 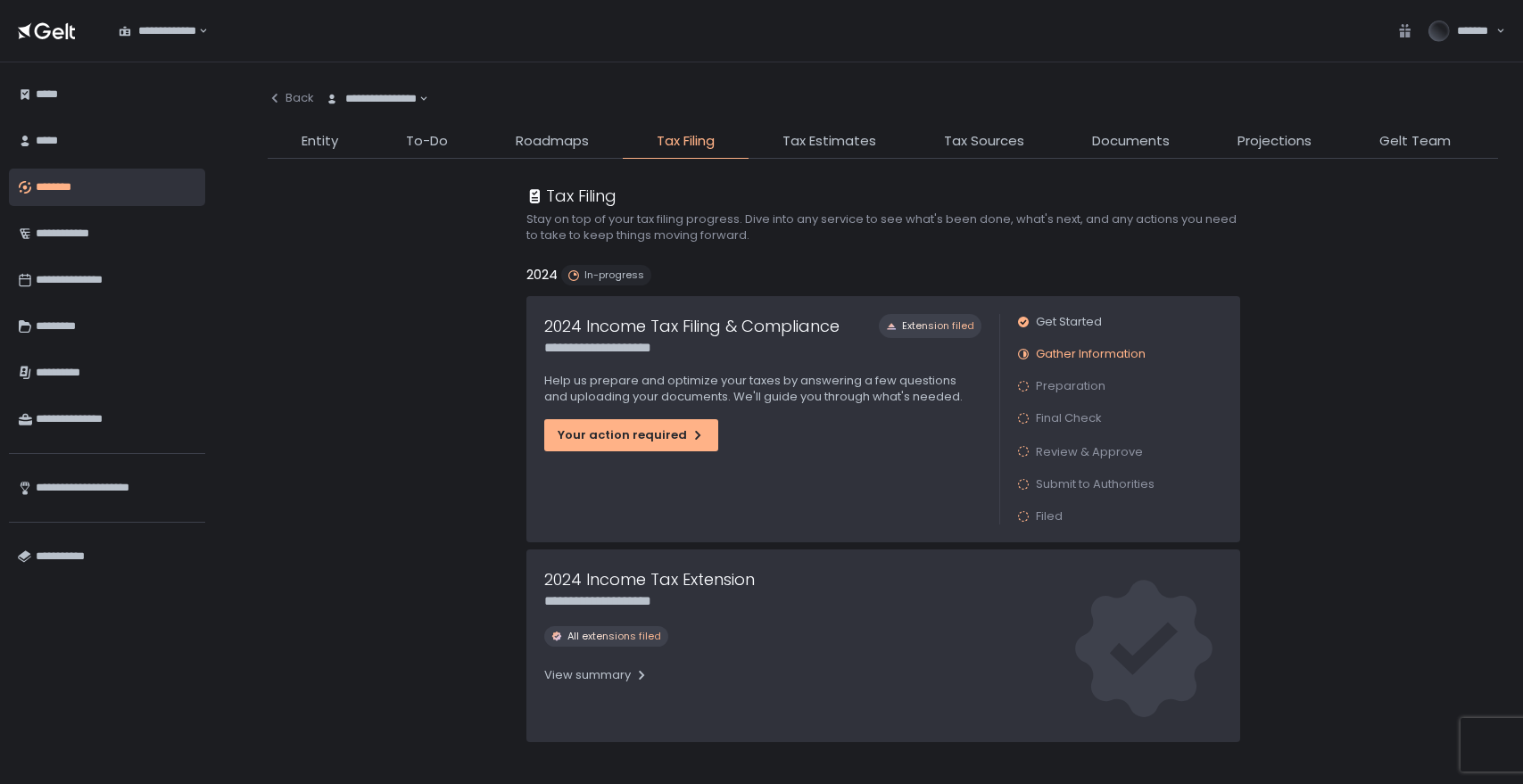 What do you see at coordinates (571, 195) in the screenshot?
I see `div: Tax Filing` at bounding box center [571, 195].